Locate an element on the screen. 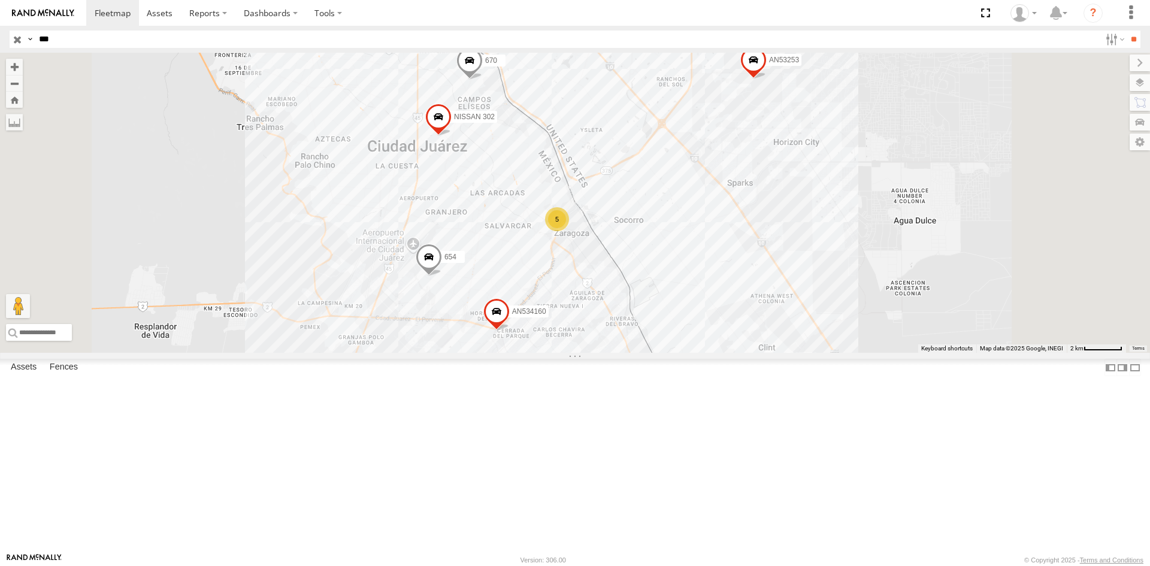 The width and height of the screenshot is (1150, 566). a: Terms and Conditions is located at coordinates (1112, 560).